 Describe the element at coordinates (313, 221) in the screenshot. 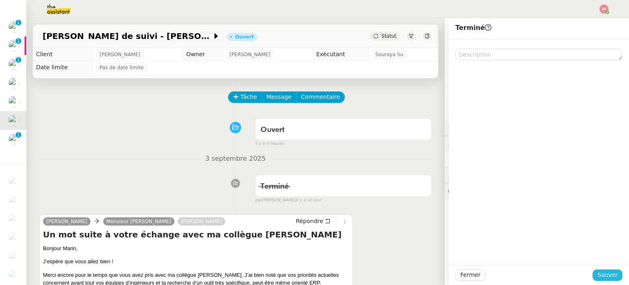

I see `button: Répondre` at that location.